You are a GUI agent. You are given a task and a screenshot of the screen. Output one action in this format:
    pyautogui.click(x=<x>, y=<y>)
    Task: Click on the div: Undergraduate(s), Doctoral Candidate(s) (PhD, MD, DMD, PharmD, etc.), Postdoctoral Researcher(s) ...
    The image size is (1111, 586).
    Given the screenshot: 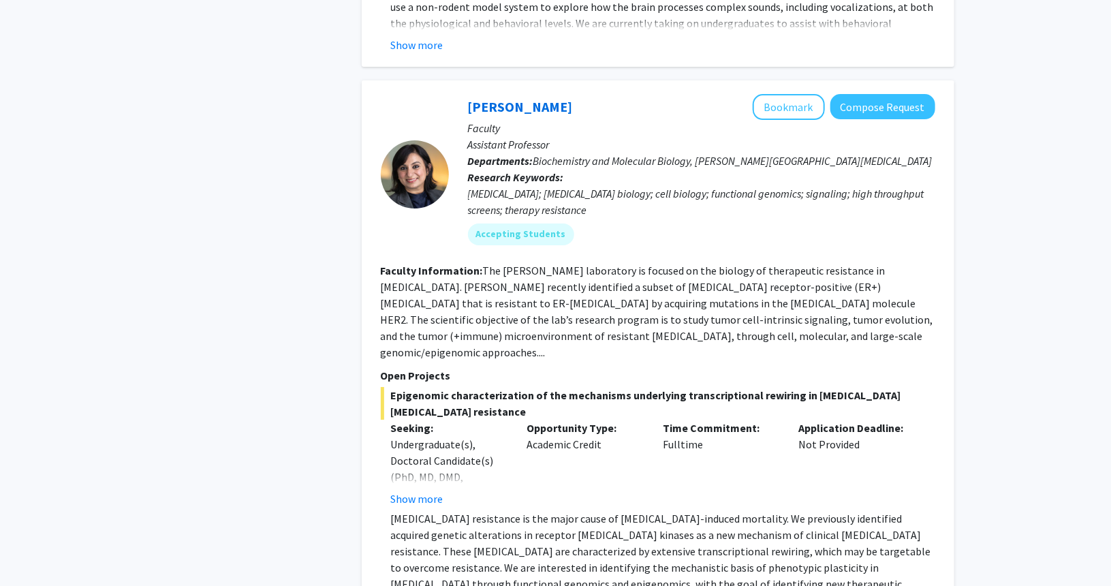 What is the action you would take?
    pyautogui.click(x=449, y=509)
    